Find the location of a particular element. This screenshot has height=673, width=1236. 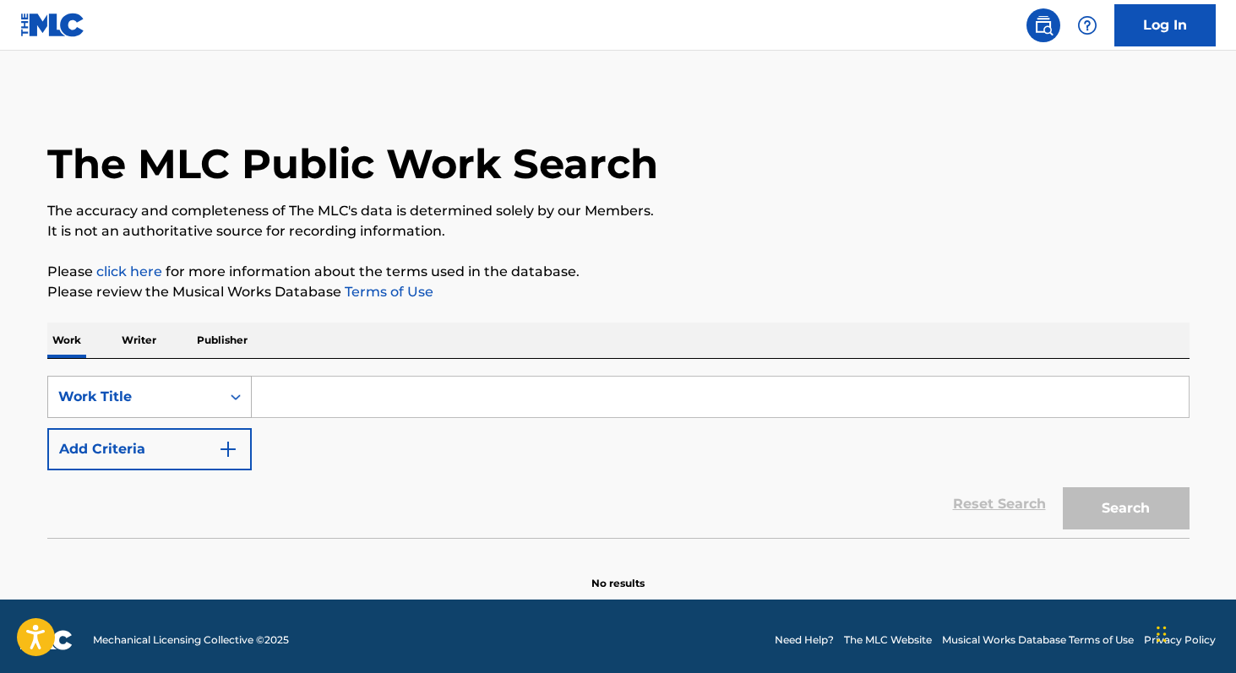

div: Chat Widget is located at coordinates (1193, 633).